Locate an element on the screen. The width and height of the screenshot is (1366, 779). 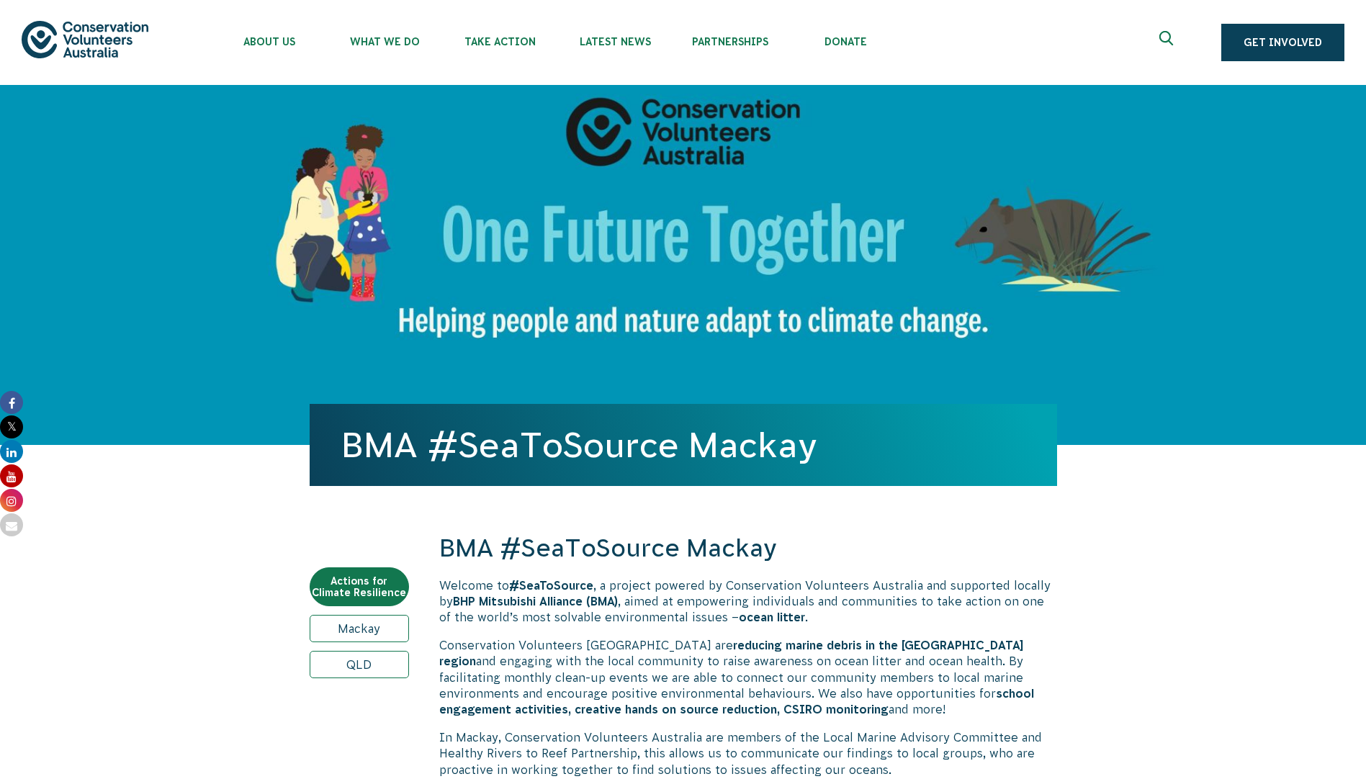
p: In Mackay, Conservation Volunteers Australia are members of the Local Marine Advisory Committee a... is located at coordinates (748, 753).